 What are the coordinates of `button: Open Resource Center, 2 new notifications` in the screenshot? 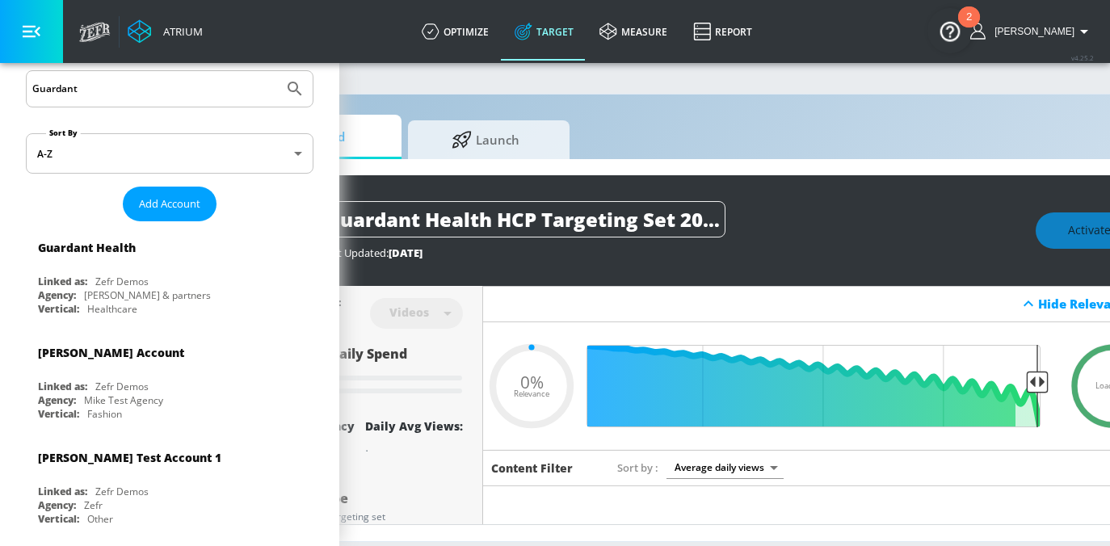 It's located at (950, 31).